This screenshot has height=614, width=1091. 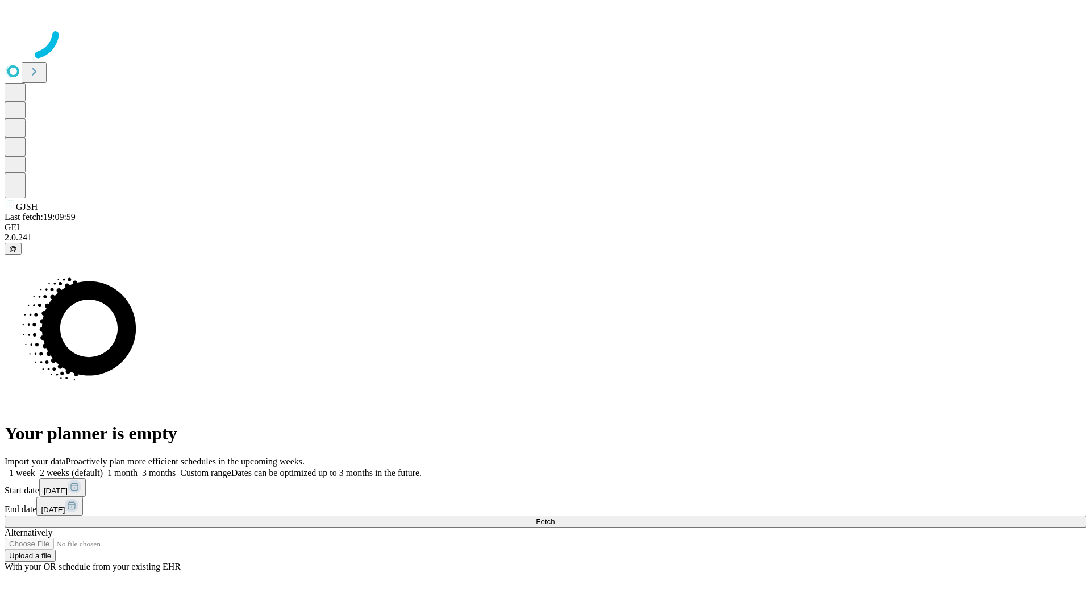 I want to click on button: Fetch, so click(x=545, y=521).